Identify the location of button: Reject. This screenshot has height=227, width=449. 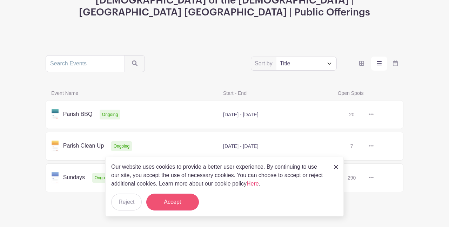
(126, 202).